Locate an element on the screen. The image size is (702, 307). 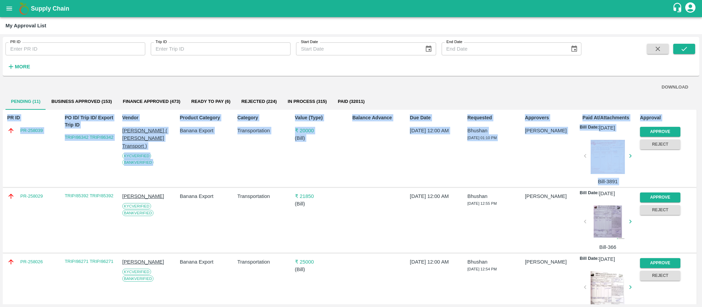
a: PR-258039 is located at coordinates (32, 131).